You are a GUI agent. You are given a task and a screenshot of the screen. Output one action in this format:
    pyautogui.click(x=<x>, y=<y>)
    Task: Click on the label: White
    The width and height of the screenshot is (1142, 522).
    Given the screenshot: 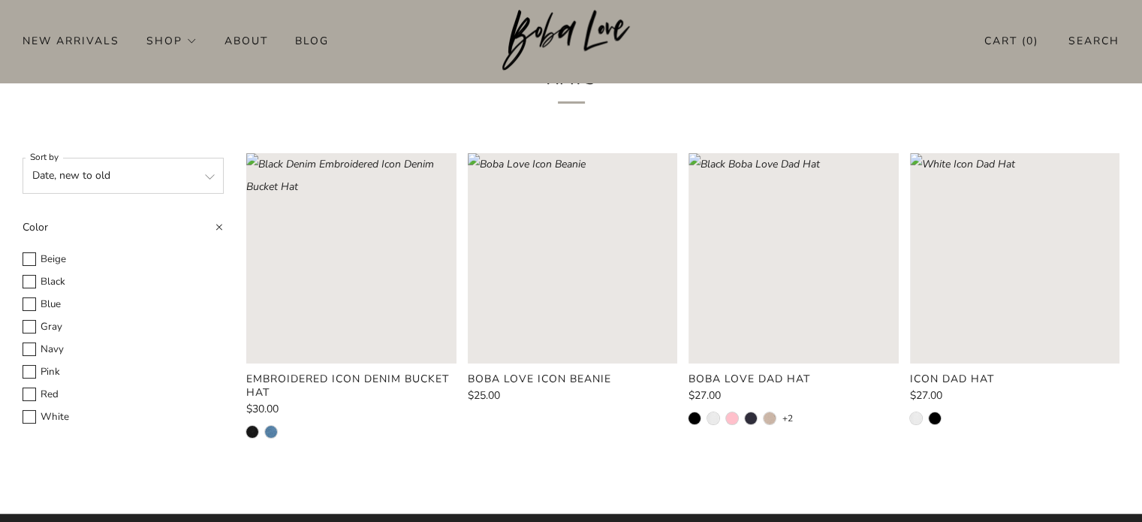 What is the action you would take?
    pyautogui.click(x=123, y=417)
    